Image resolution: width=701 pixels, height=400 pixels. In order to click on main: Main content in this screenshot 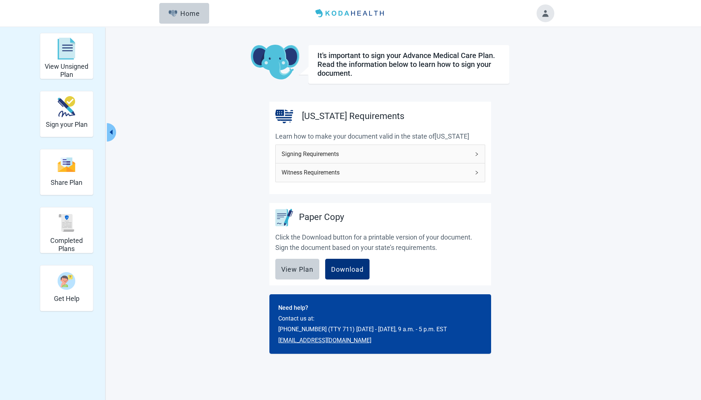, I will do `click(380, 199)`.